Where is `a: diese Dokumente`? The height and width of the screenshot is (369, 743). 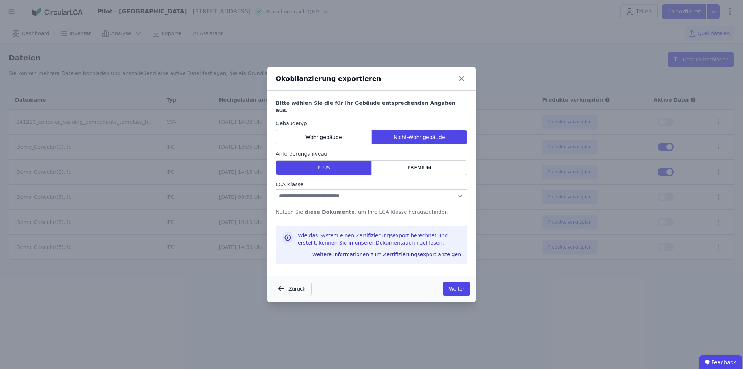 a: diese Dokumente is located at coordinates (330, 212).